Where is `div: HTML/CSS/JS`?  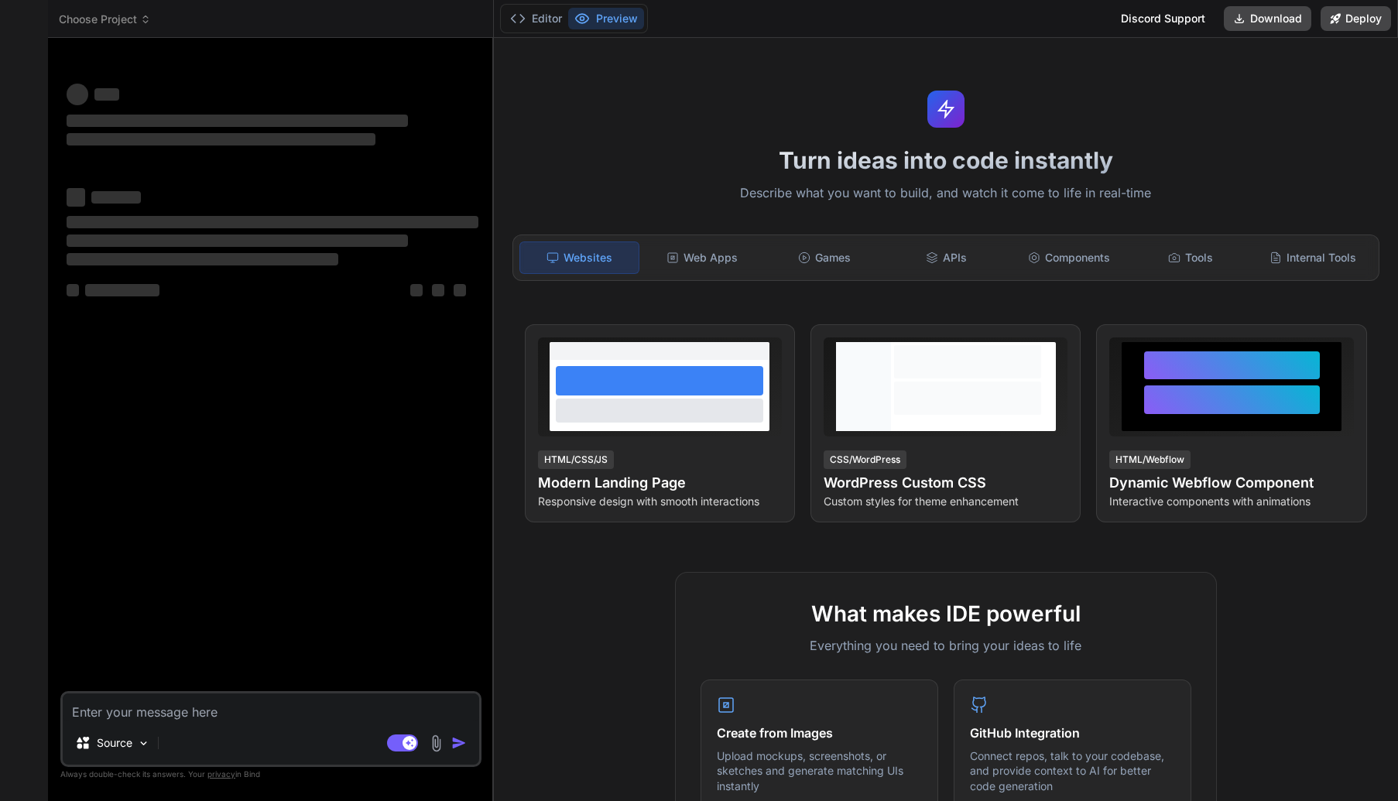
div: HTML/CSS/JS is located at coordinates (576, 460).